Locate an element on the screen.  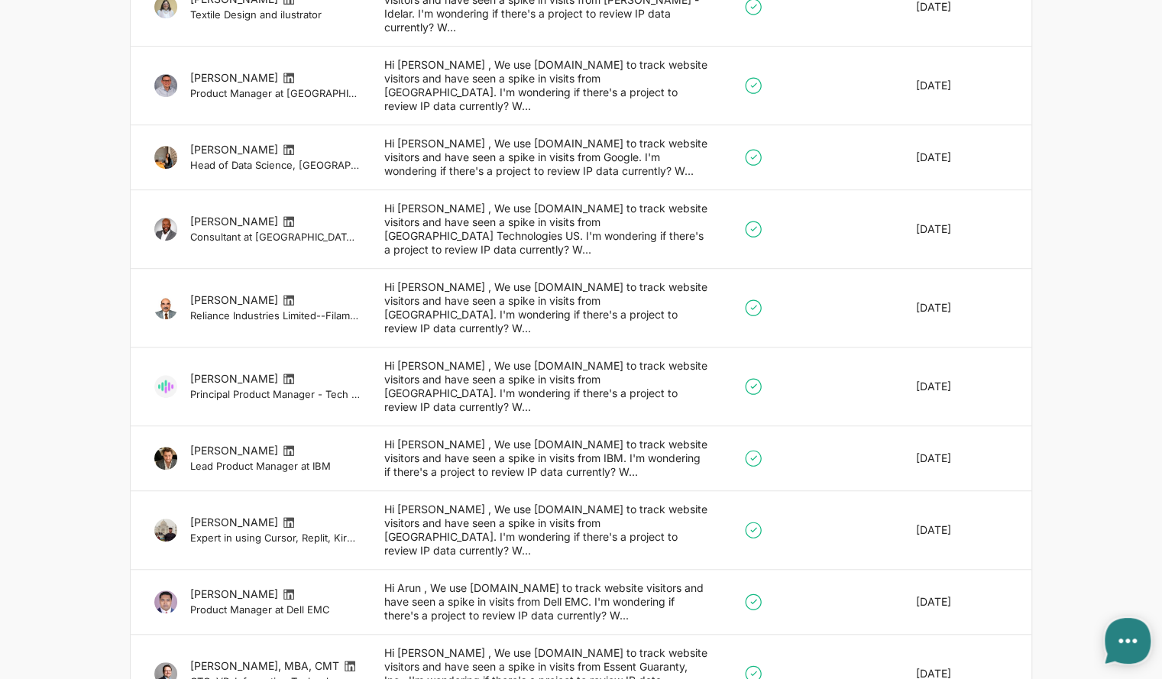
small: Textile Design and ilustrator is located at coordinates (274, 15).